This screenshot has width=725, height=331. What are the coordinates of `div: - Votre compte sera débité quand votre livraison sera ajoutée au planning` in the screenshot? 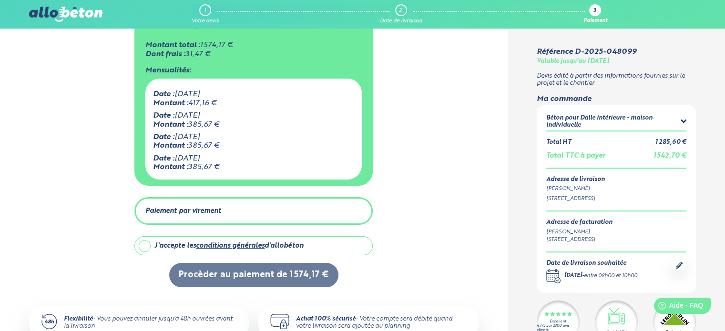 It's located at (381, 323).